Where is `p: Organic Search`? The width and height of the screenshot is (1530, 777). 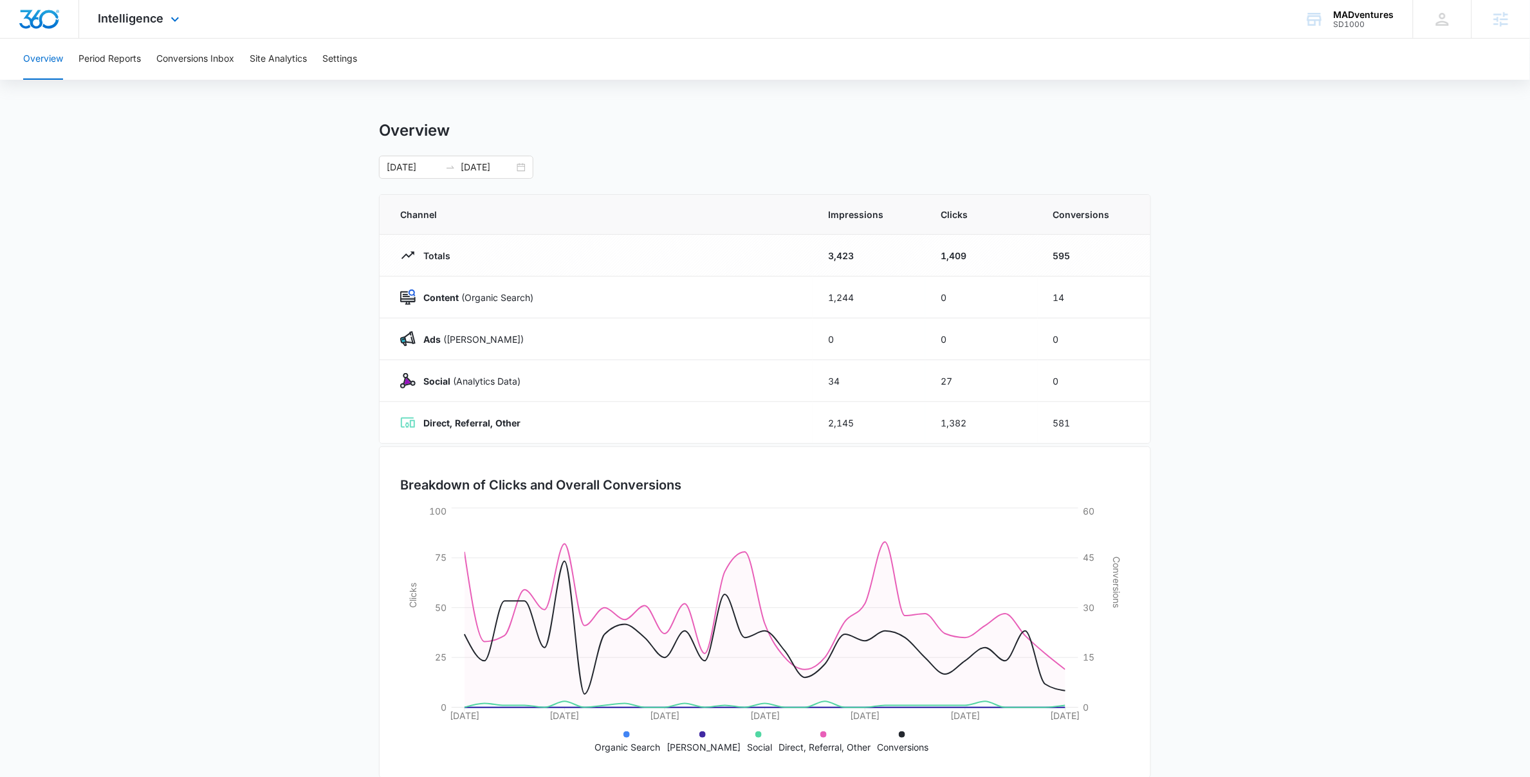
p: Organic Search is located at coordinates (628, 747).